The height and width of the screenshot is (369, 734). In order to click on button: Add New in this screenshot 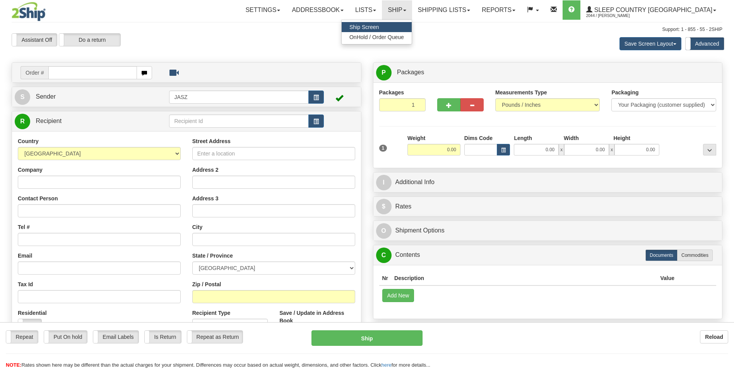, I will do `click(398, 296)`.